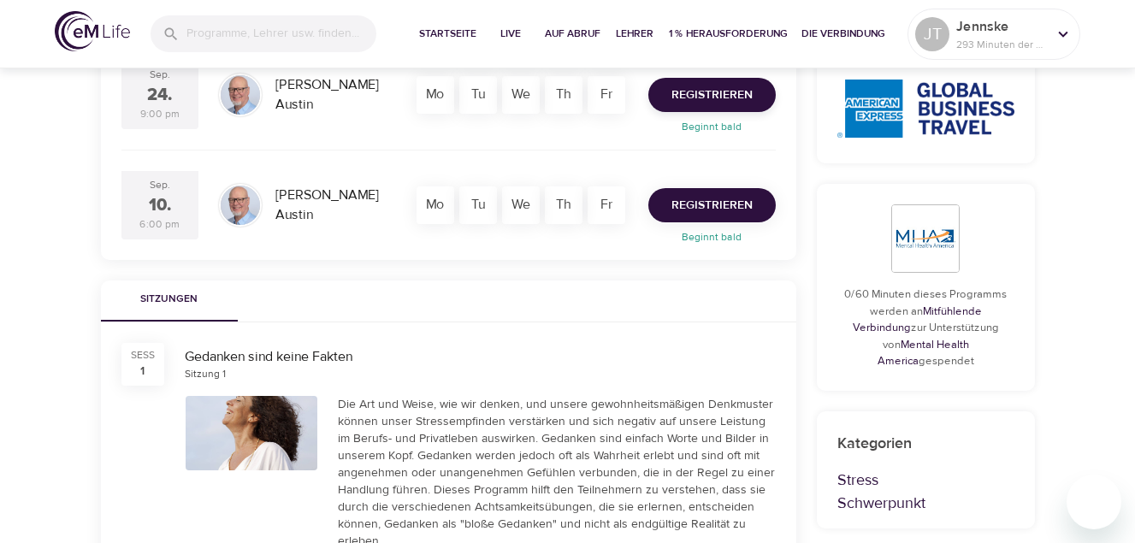 This screenshot has width=1135, height=543. What do you see at coordinates (932, 34) in the screenshot?
I see `div: JT` at bounding box center [932, 34].